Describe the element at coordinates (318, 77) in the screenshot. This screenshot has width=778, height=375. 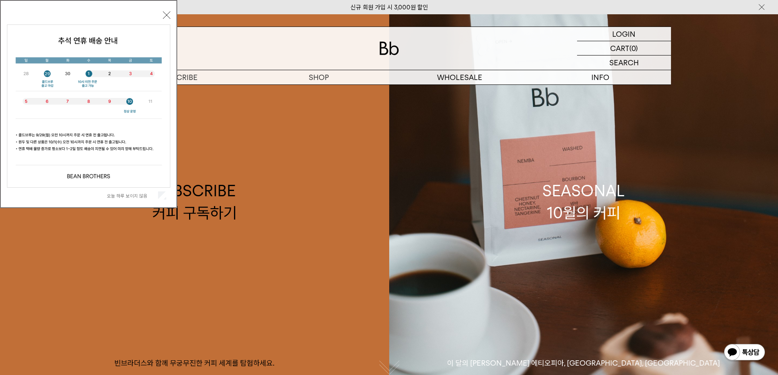
I see `a: SHOP` at that location.